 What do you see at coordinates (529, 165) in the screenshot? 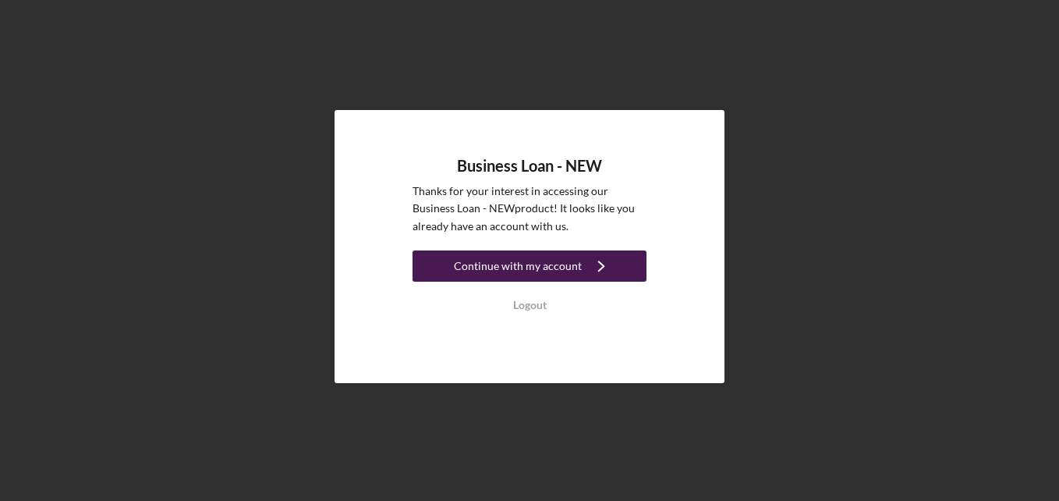
I see `h4: Business Loan - NEW` at bounding box center [529, 165].